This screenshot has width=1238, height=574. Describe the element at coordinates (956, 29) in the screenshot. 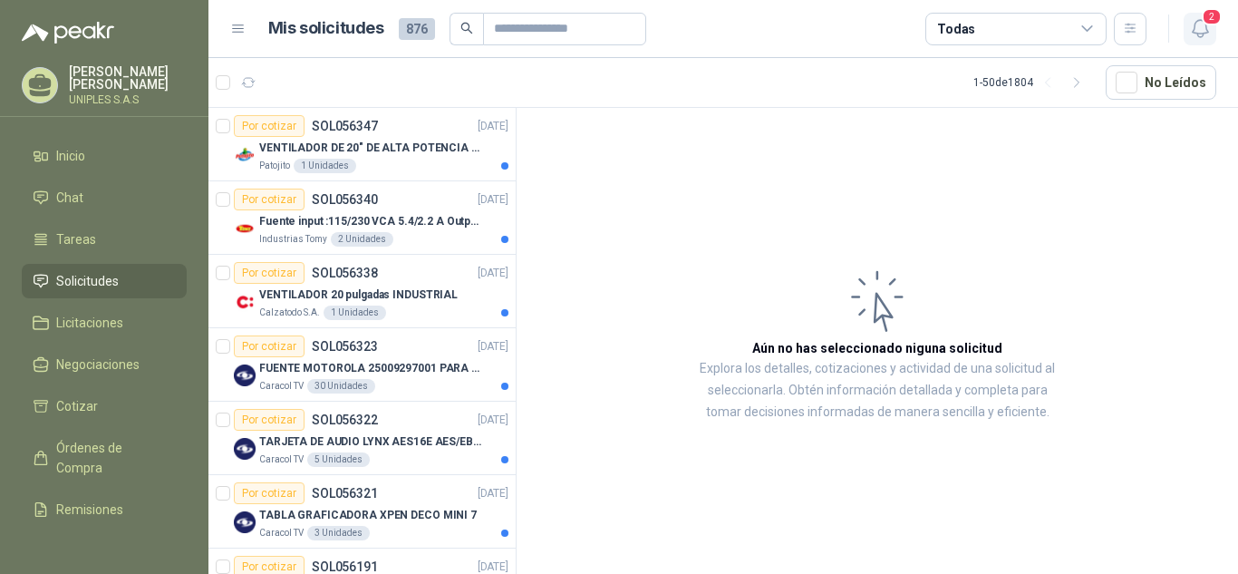

I see `div: Todas` at that location.